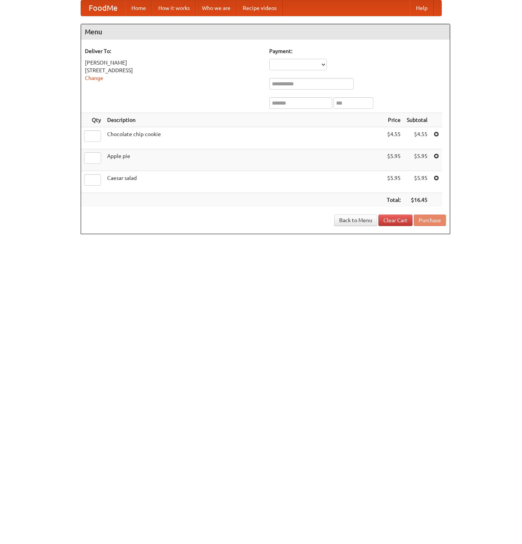  I want to click on th: Price, so click(394, 120).